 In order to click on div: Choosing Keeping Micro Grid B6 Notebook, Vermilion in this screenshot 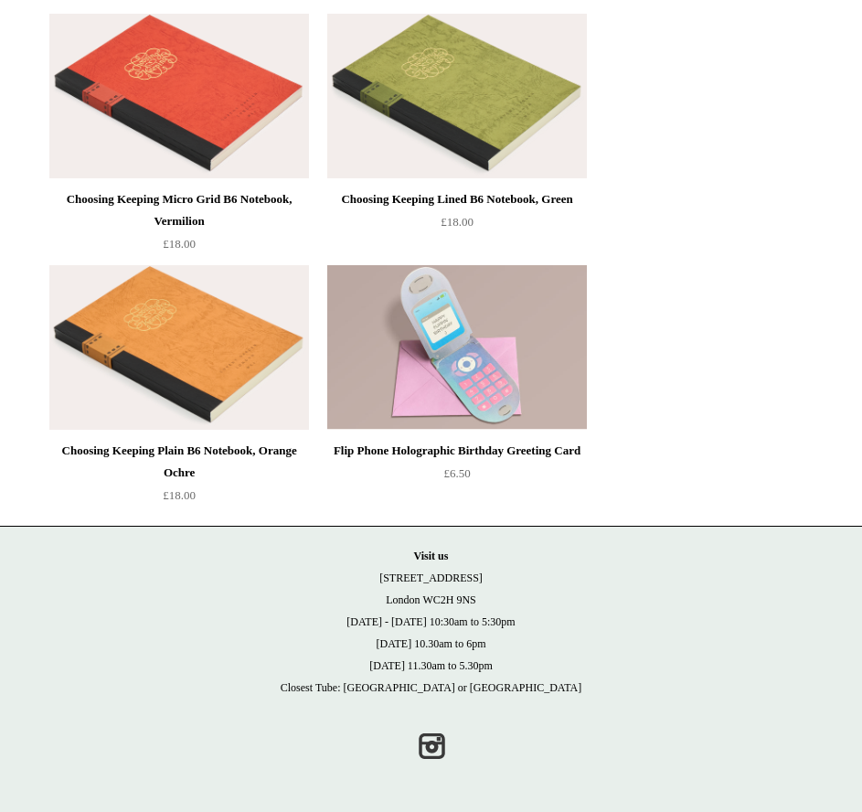, I will do `click(179, 210)`.